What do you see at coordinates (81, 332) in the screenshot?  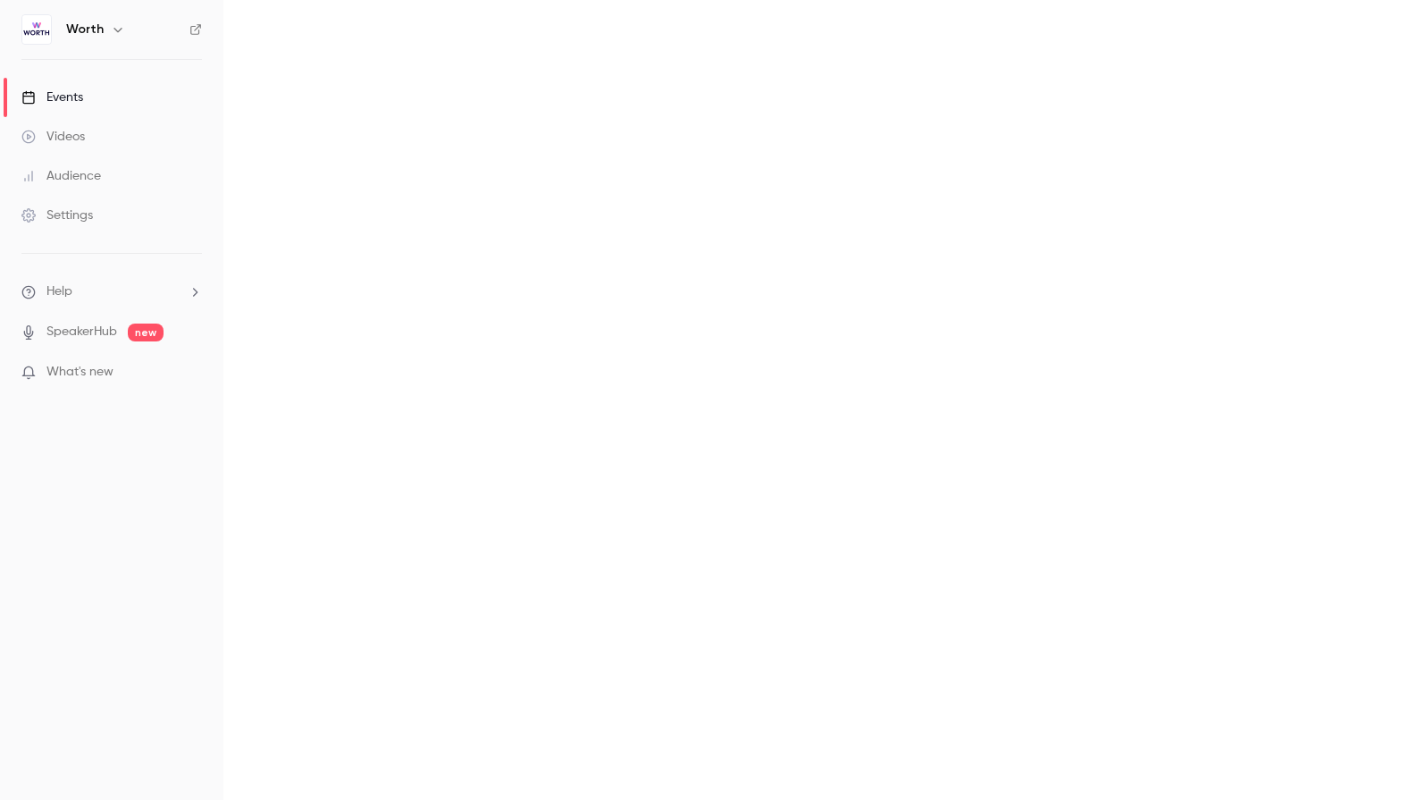 I see `a: SpeakerHub` at bounding box center [81, 332].